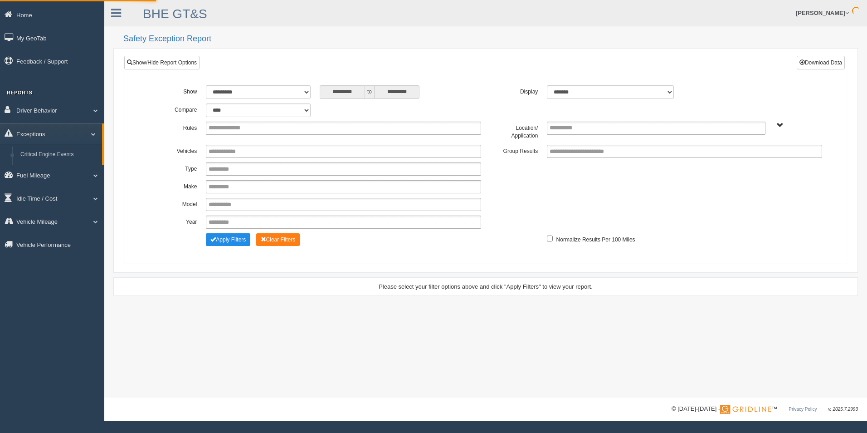  I want to click on button: Download Data, so click(821, 63).